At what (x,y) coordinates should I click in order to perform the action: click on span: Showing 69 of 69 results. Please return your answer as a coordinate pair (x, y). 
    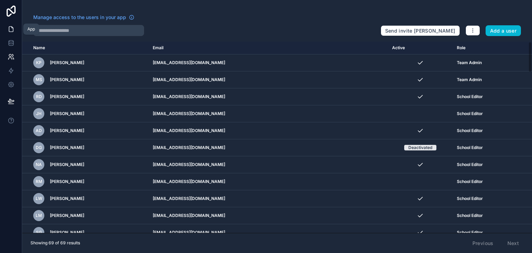
    Looking at the image, I should click on (55, 243).